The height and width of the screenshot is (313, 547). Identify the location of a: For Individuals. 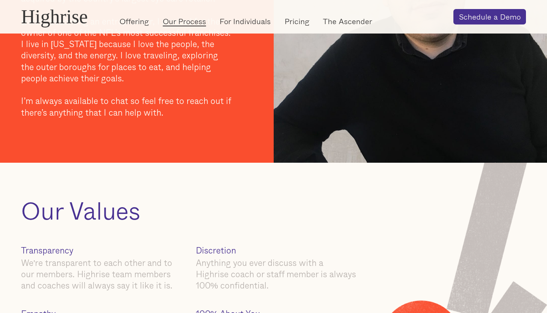
(245, 21).